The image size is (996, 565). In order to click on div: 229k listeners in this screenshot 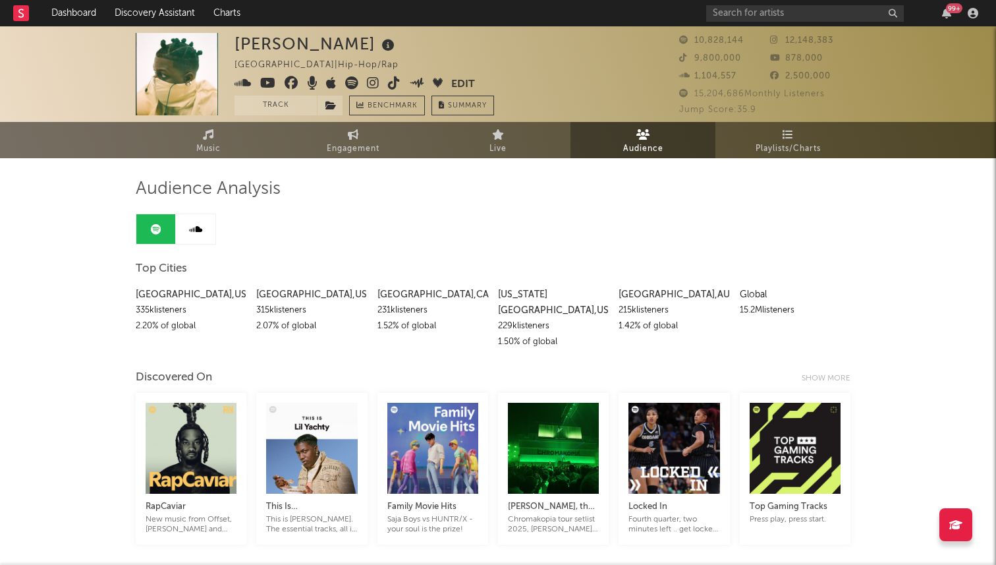, I will do `click(553, 326)`.